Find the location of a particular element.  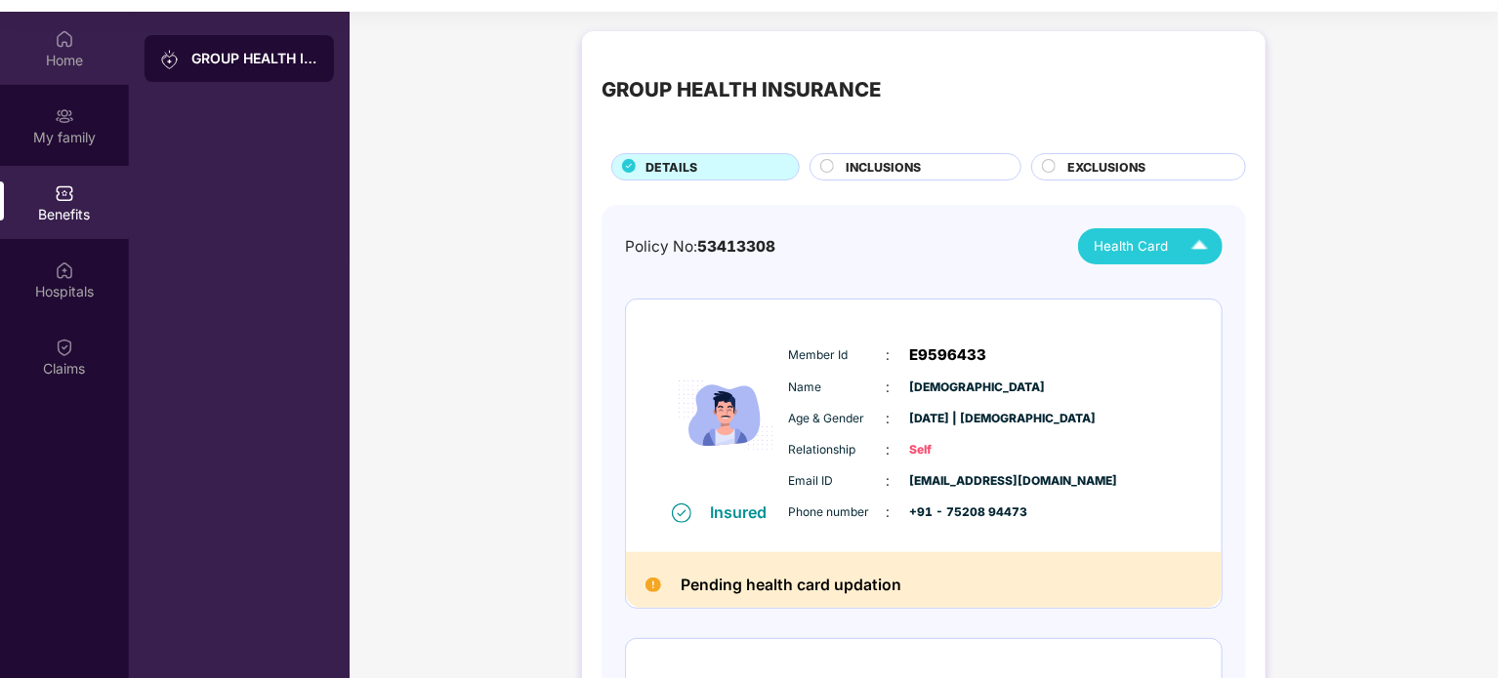

span: EXCLUSIONS is located at coordinates (1106, 167).